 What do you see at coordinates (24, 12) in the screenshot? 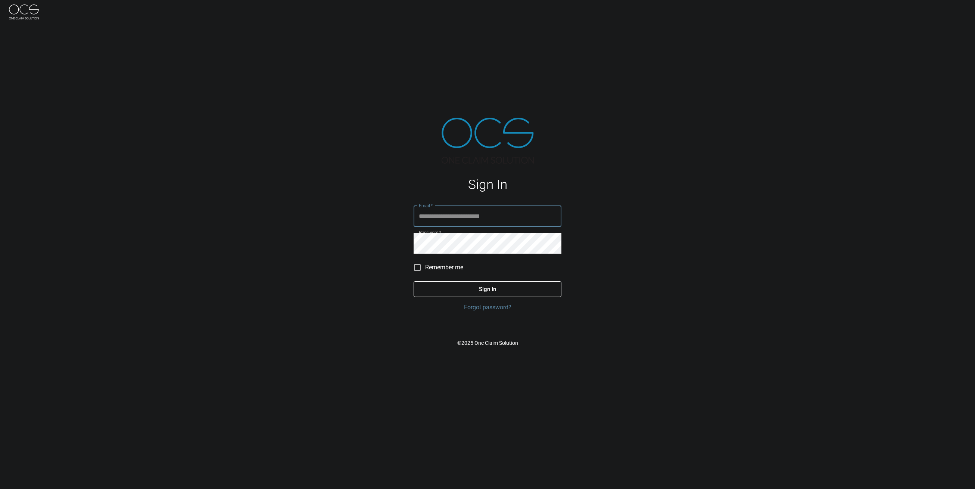
I see `img: ocs-logo-white-transparent.png` at bounding box center [24, 12].